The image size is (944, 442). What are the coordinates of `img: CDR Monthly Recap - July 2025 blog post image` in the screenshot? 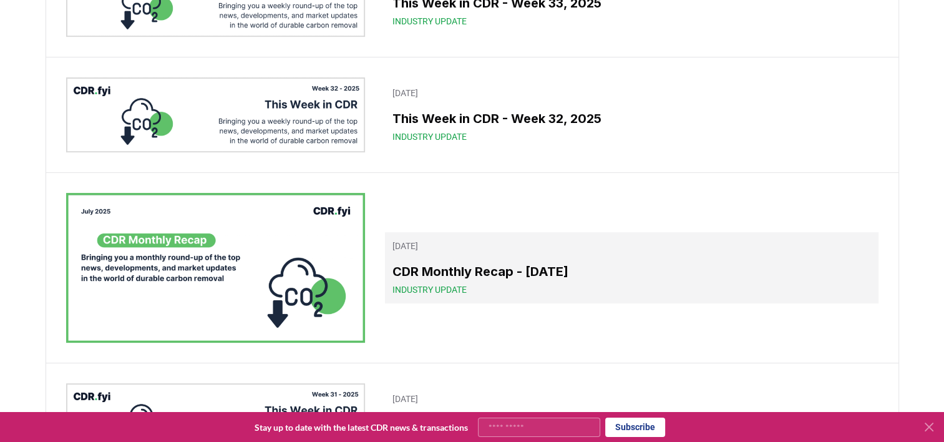 It's located at (216, 268).